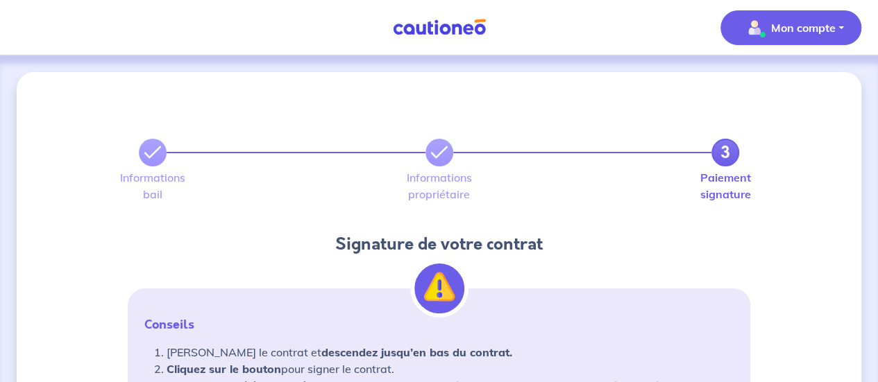 The image size is (878, 382). Describe the element at coordinates (439, 325) in the screenshot. I see `p: Conseils` at that location.